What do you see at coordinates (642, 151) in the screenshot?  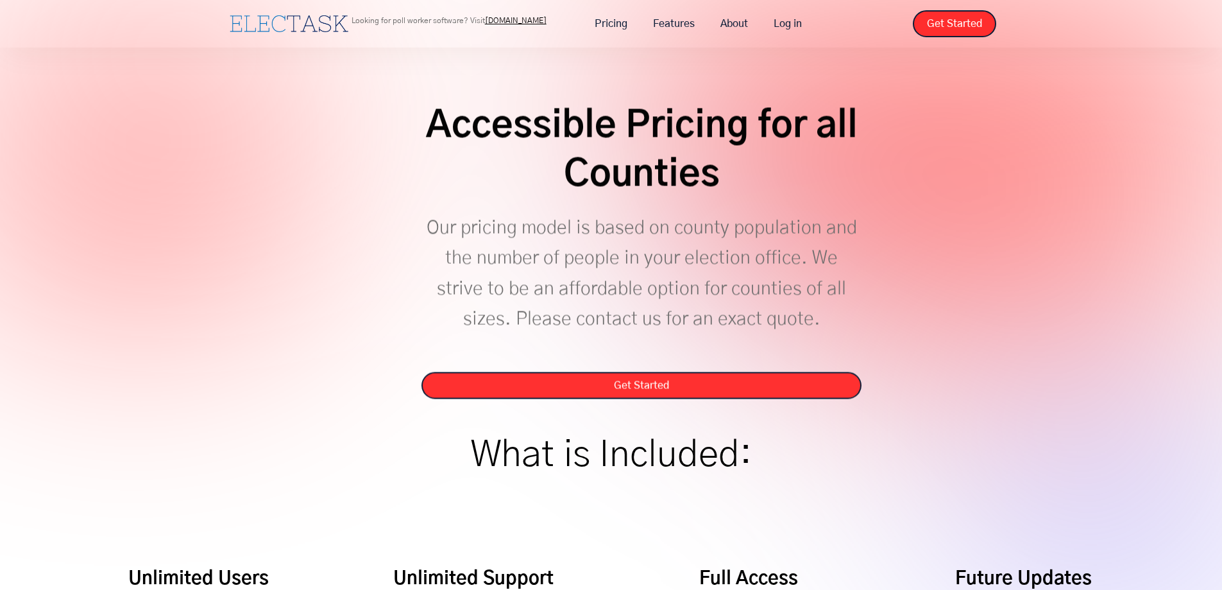 I see `h2: Accessible Pricing for all Counties` at bounding box center [642, 151].